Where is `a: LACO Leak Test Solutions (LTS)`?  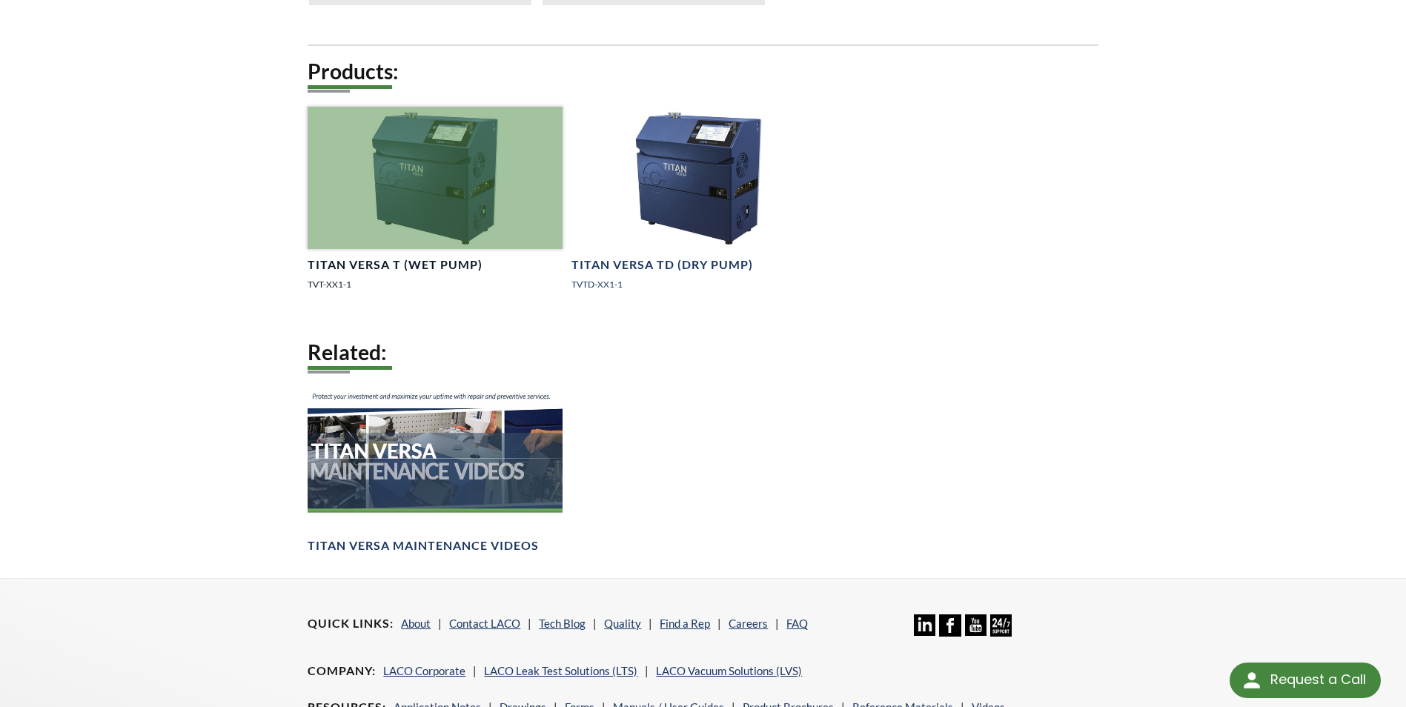 a: LACO Leak Test Solutions (LTS) is located at coordinates (560, 671).